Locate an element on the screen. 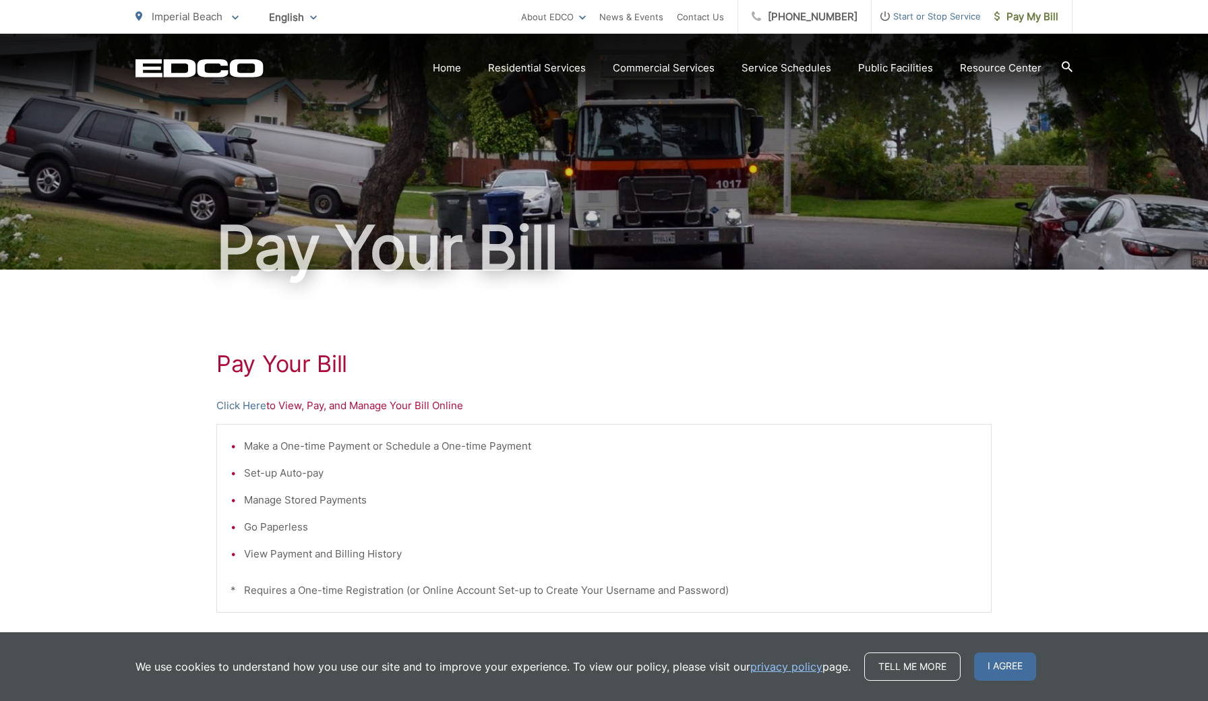 The height and width of the screenshot is (701, 1208). a: Public Facilities is located at coordinates (895, 68).